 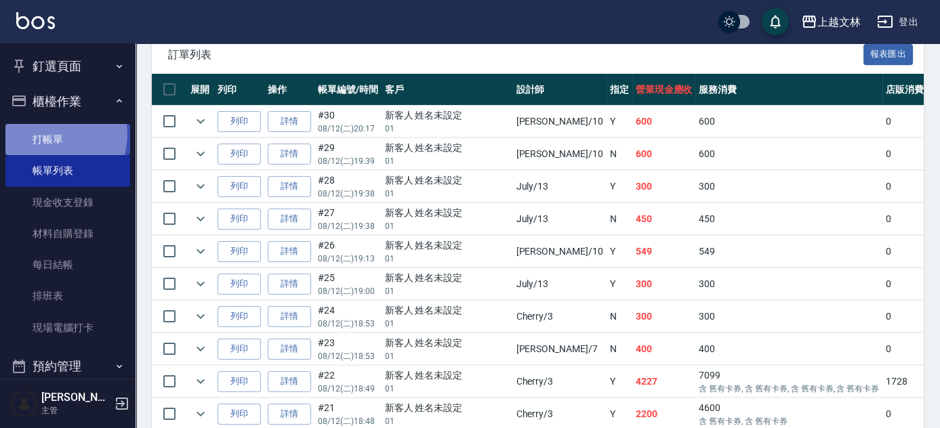 I want to click on button: 櫃檯作業, so click(x=68, y=102).